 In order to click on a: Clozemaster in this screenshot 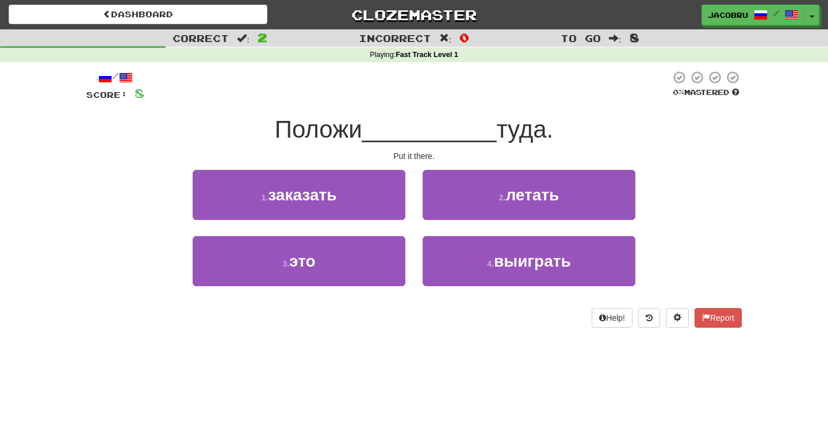, I will do `click(414, 14)`.